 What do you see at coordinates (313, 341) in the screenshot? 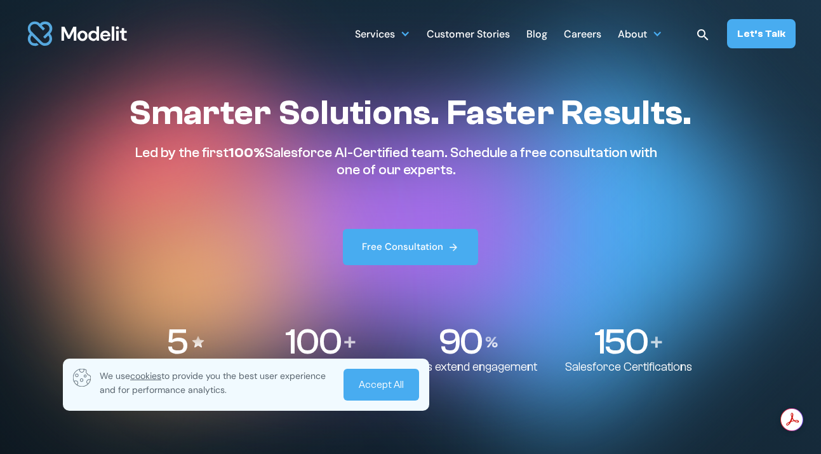
I see `p: 100` at bounding box center [313, 341].